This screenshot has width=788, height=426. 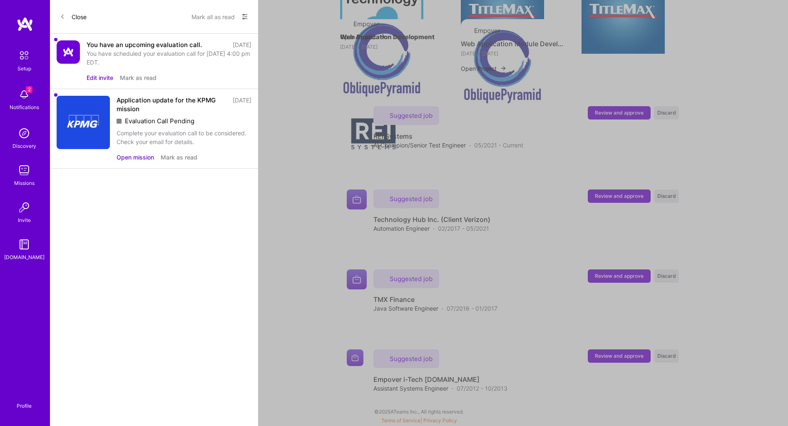 What do you see at coordinates (144, 45) in the screenshot?
I see `div: You have an upcoming evaluation call.` at bounding box center [144, 45].